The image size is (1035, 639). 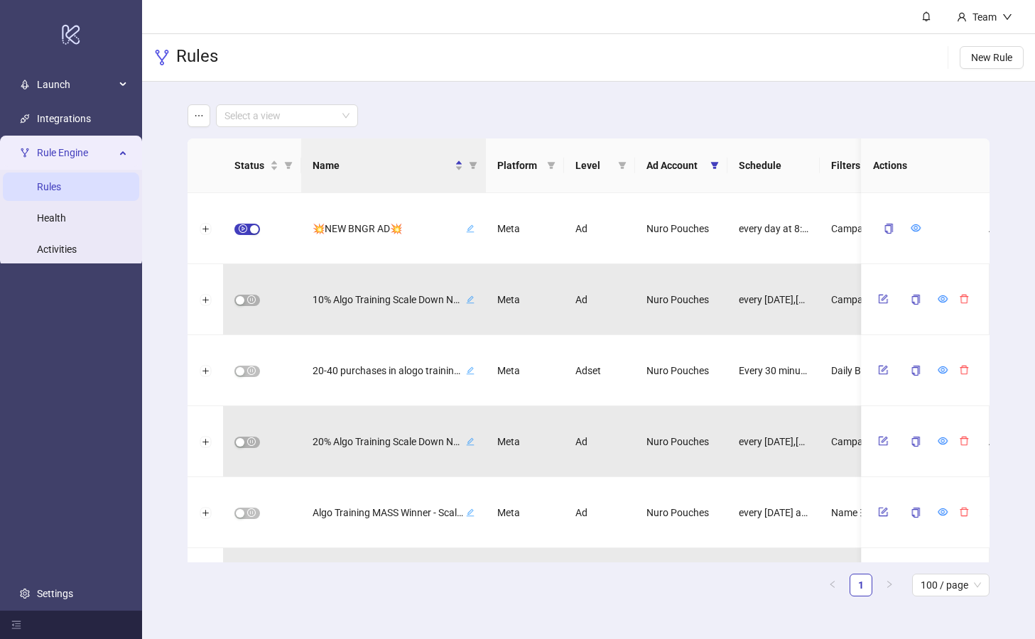 I want to click on span: right, so click(x=890, y=585).